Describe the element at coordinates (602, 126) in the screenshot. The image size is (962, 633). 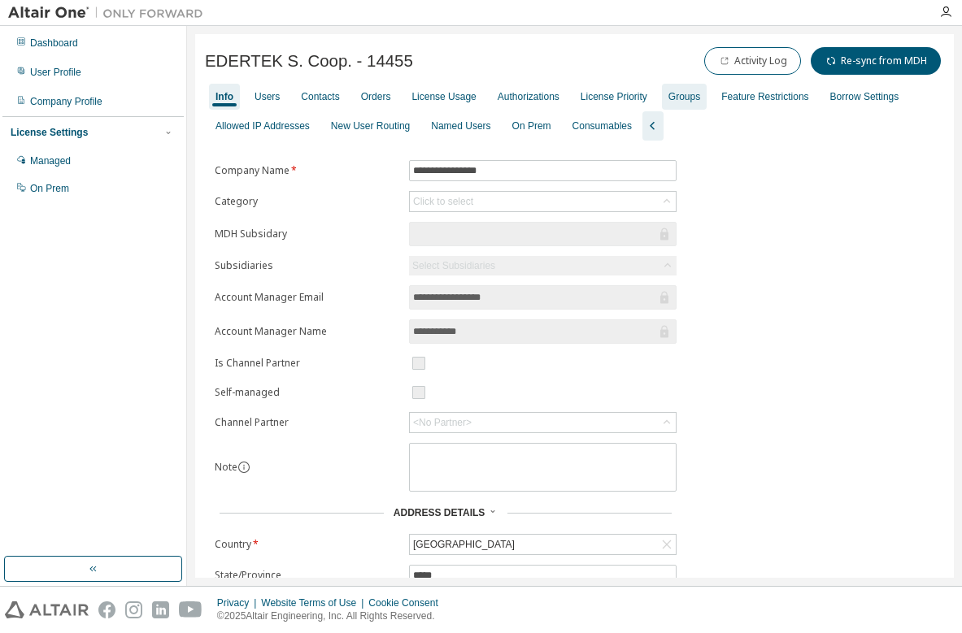
I see `div: Consumables` at that location.